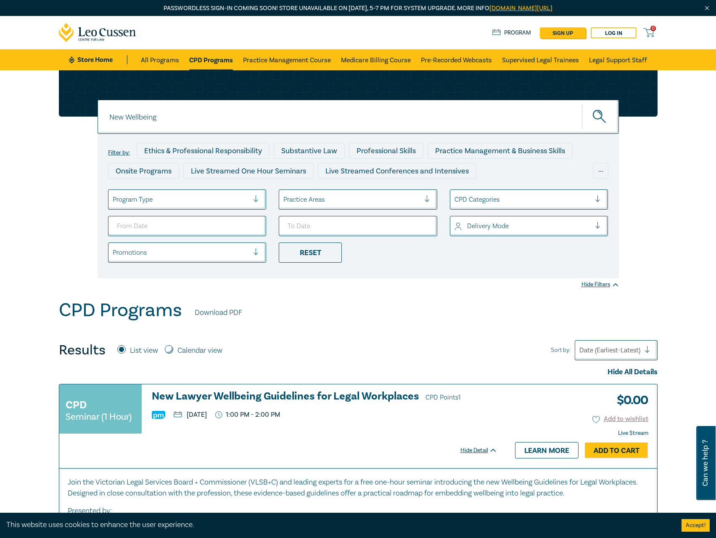 The width and height of the screenshot is (716, 538). Describe the element at coordinates (696, 525) in the screenshot. I see `button: Accept cookies` at that location.